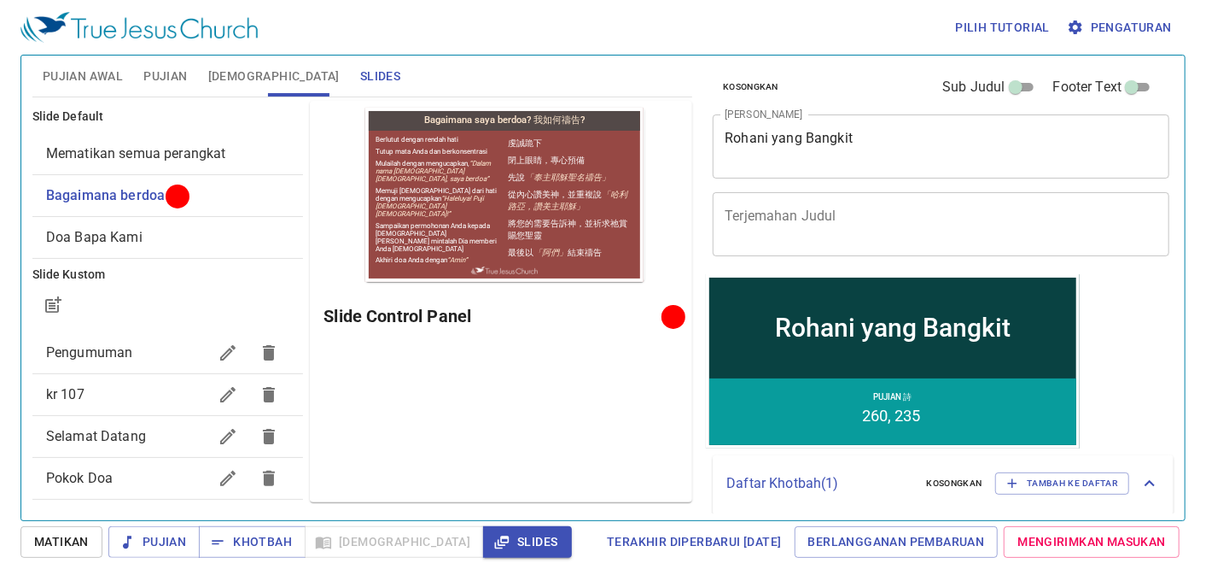 The height and width of the screenshot is (581, 1206). What do you see at coordinates (96, 435) in the screenshot?
I see `span: Selamat Datang` at bounding box center [96, 435].